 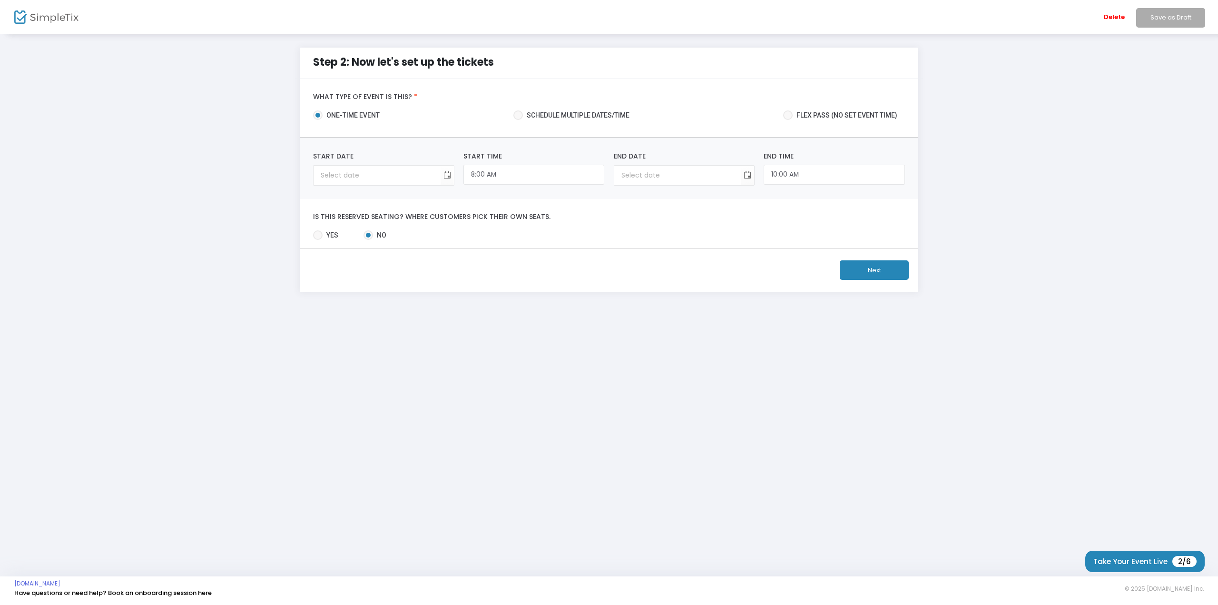 I want to click on input: Start Time, so click(x=534, y=175).